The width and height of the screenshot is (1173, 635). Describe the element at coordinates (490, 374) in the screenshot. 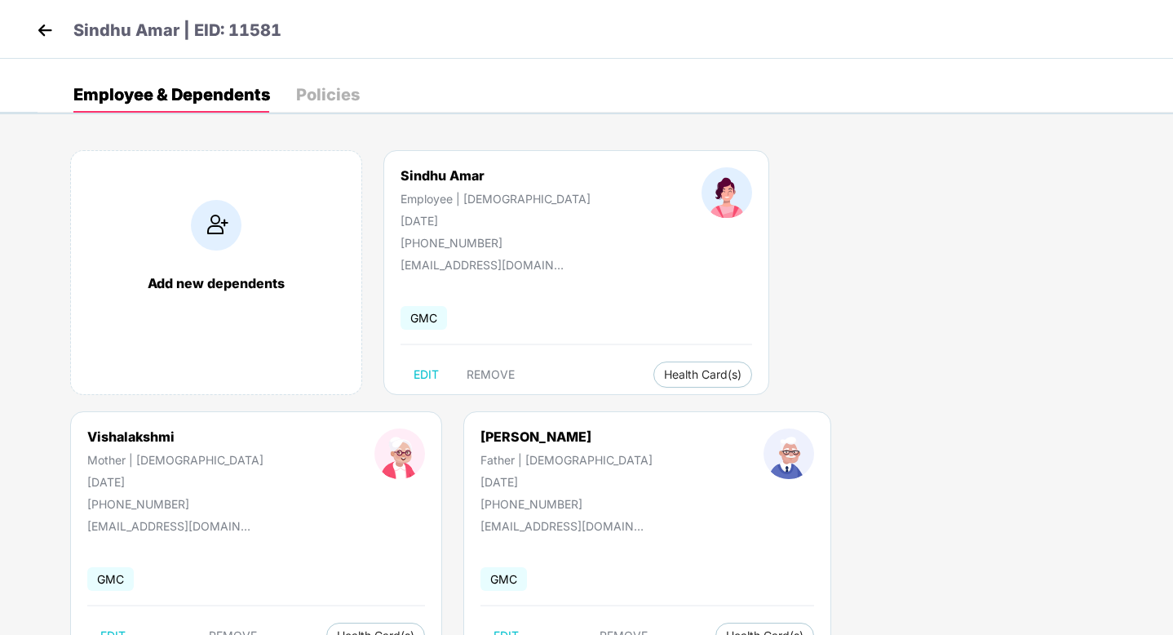

I see `button: REMOVE` at that location.